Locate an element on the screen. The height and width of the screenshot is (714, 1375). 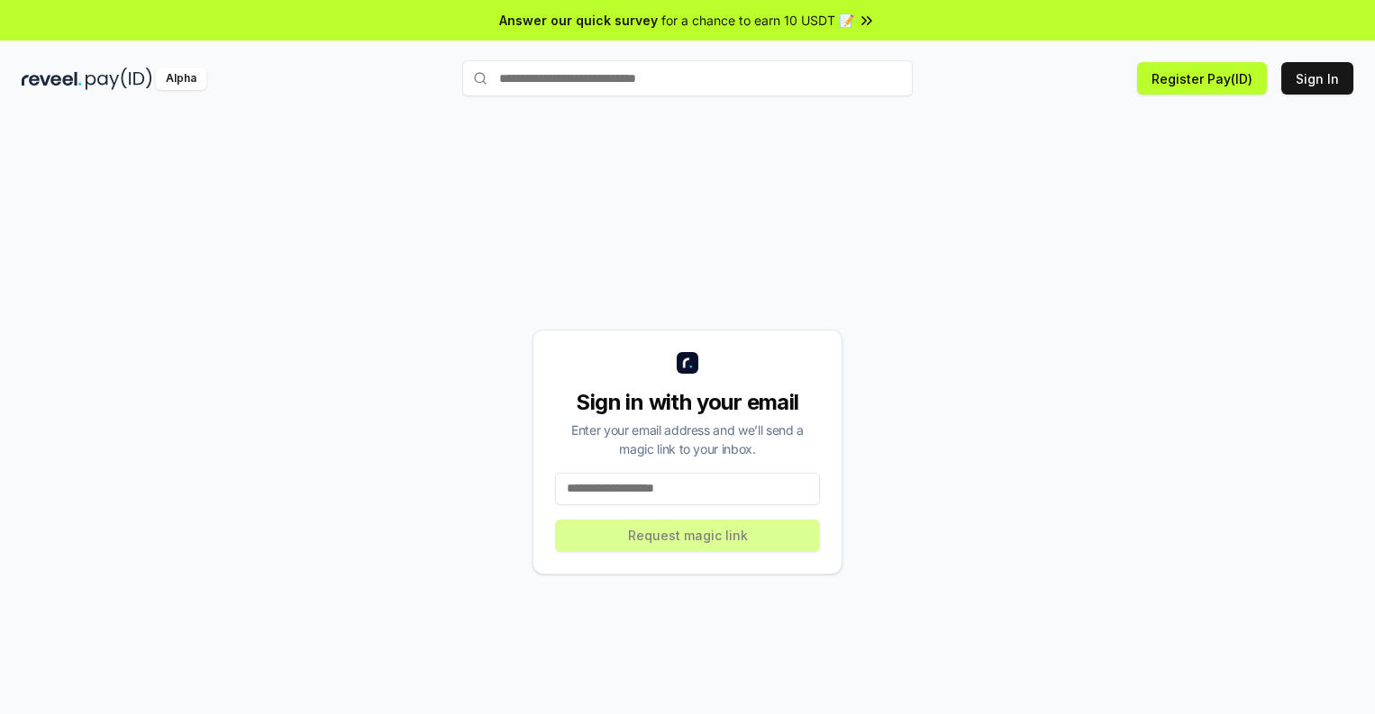
img: logo_small is located at coordinates (687, 363).